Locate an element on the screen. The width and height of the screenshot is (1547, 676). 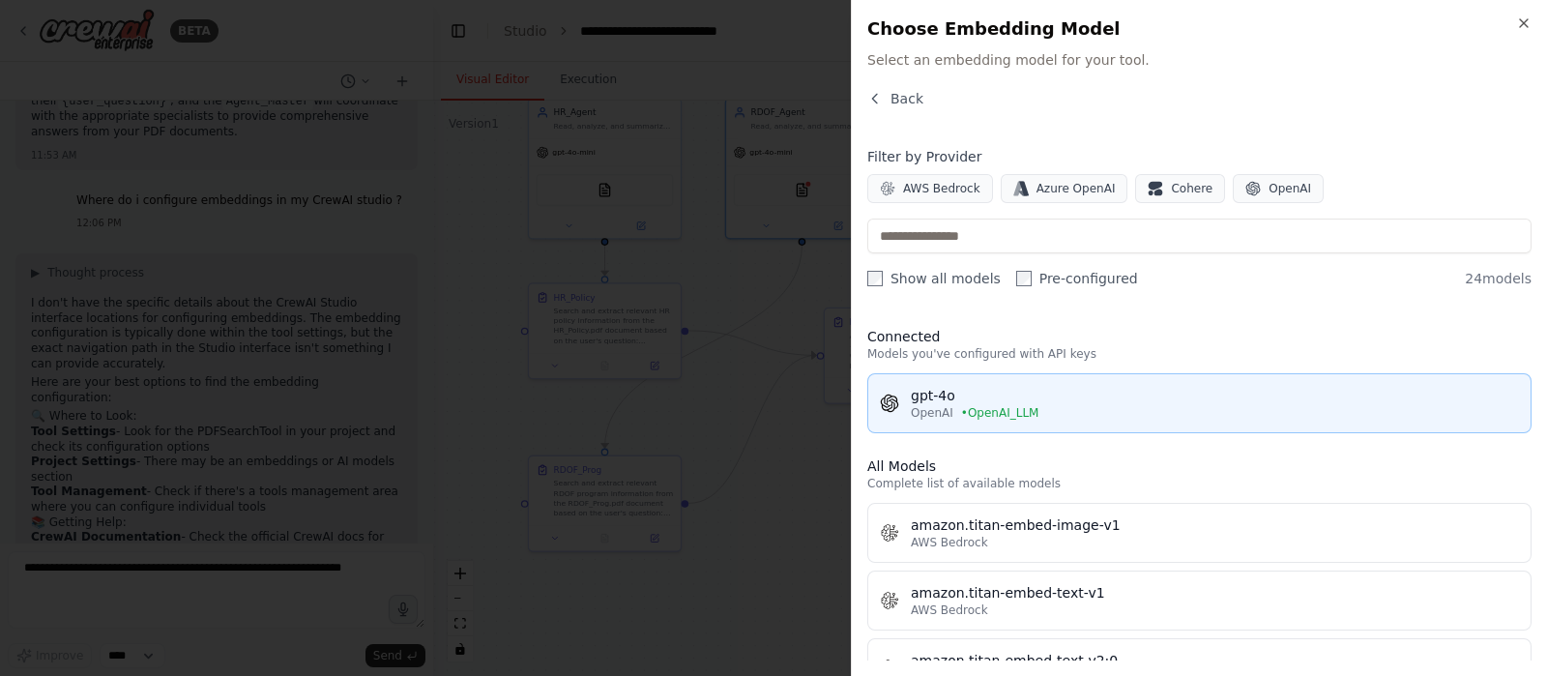
h3: All Models is located at coordinates (1199, 466).